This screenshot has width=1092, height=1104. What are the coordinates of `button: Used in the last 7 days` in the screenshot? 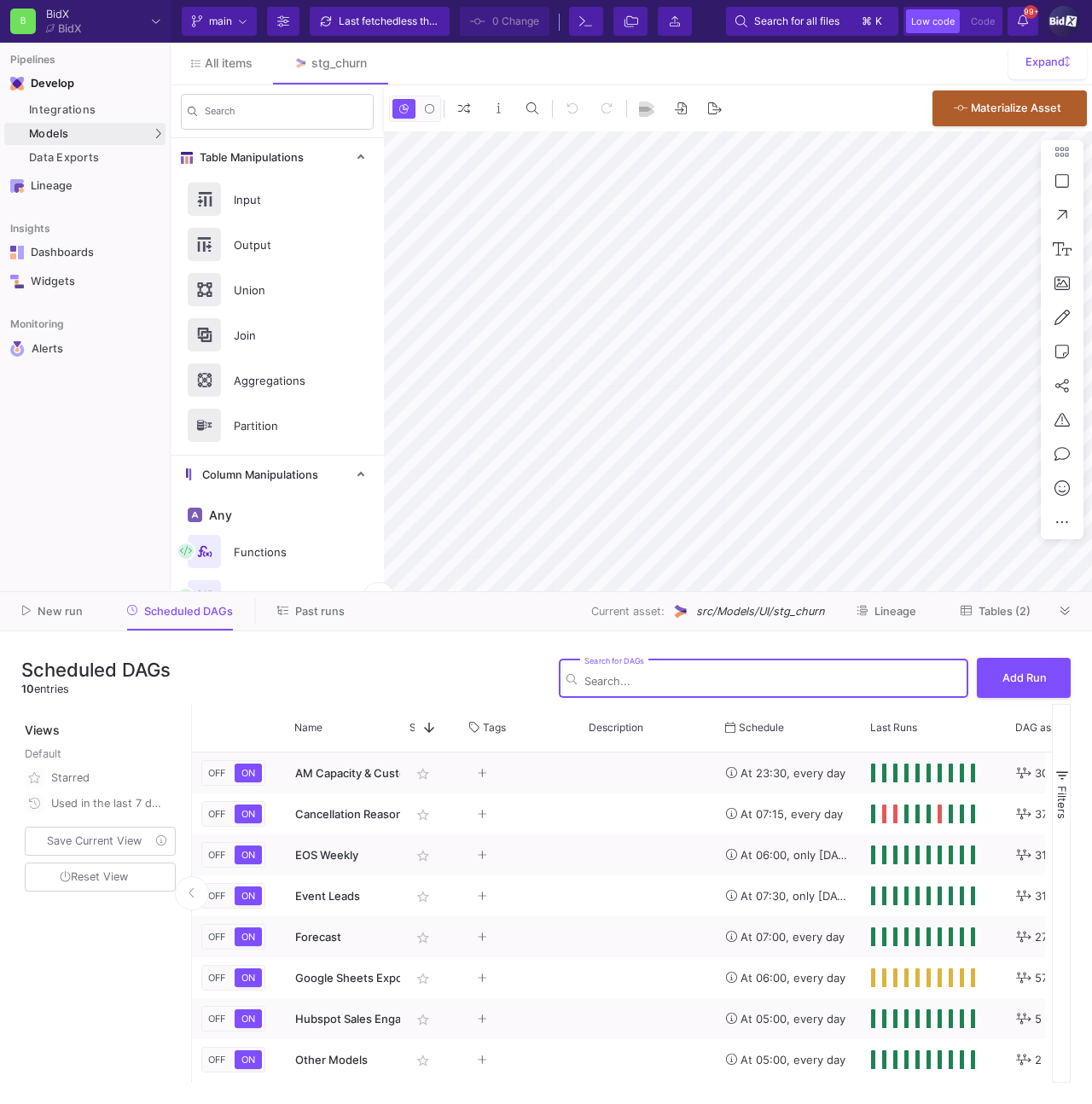 It's located at (100, 803).